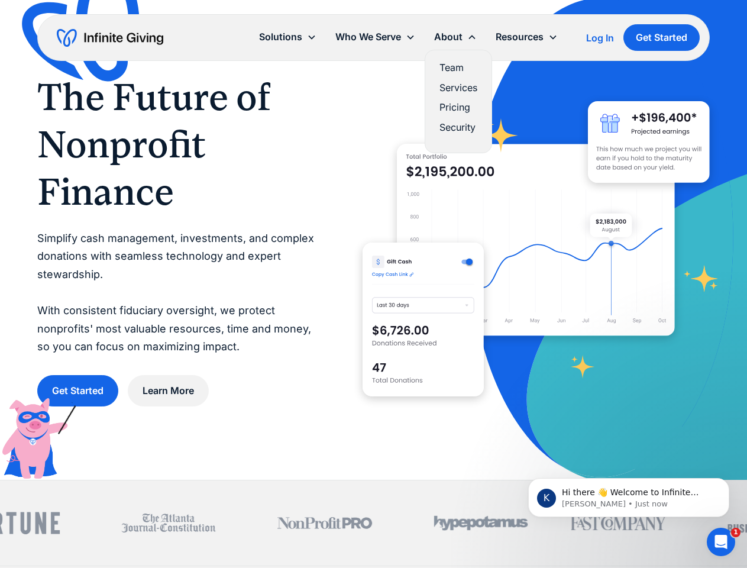 The height and width of the screenshot is (568, 747). Describe the element at coordinates (176, 293) in the screenshot. I see `p: Simplify cash management, investments, and complex donations with seamless technology and expert ...` at that location.